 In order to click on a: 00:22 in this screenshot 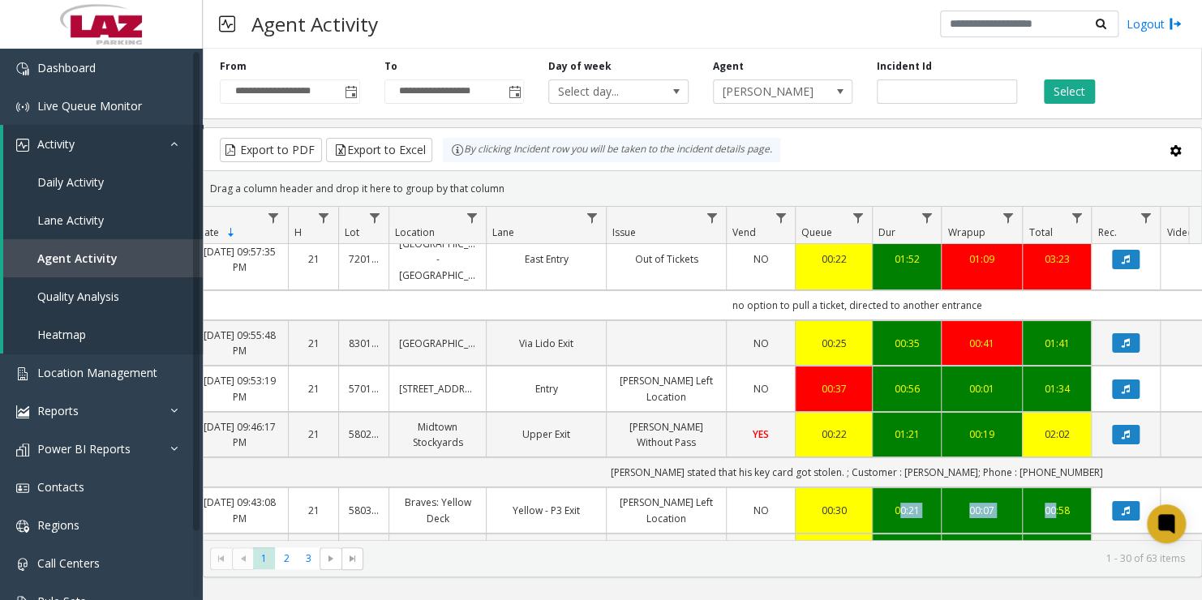, I will do `click(834, 434)`.